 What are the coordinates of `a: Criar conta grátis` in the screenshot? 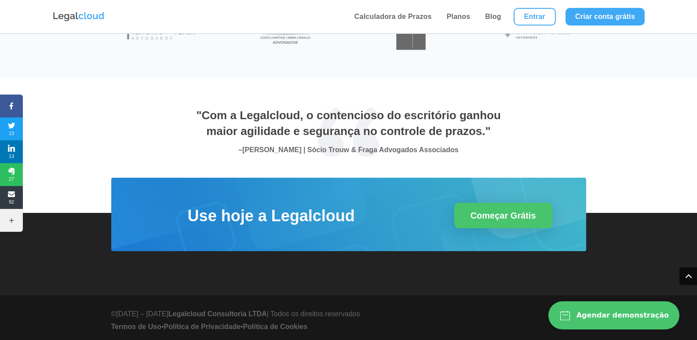 It's located at (605, 17).